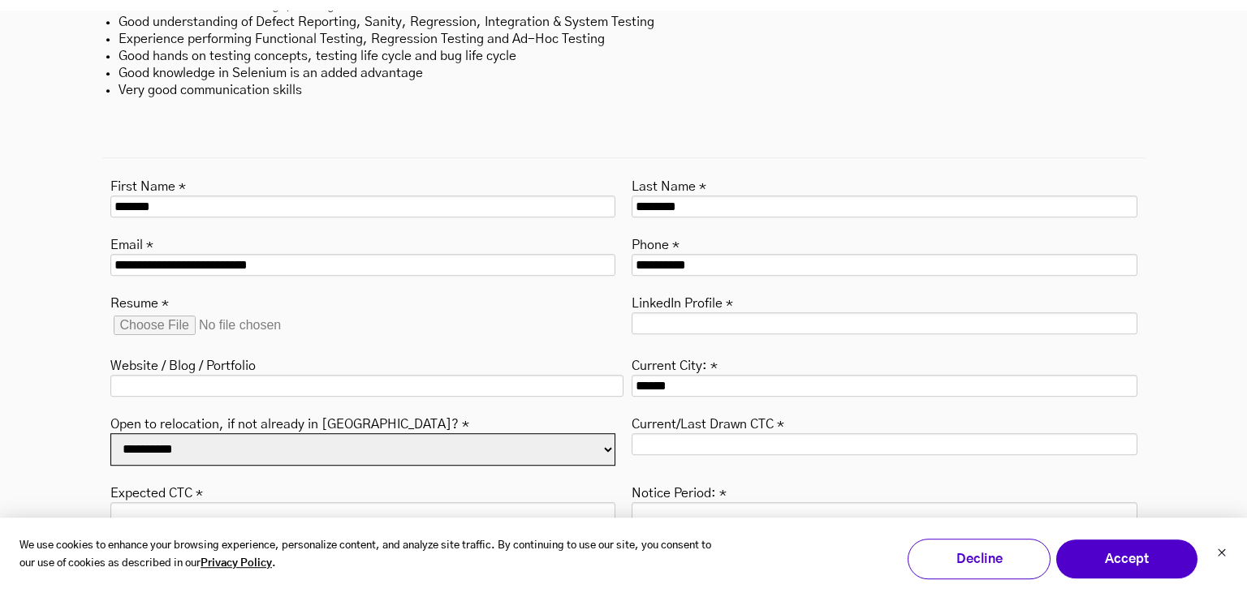  I want to click on label: Email *, so click(131, 243).